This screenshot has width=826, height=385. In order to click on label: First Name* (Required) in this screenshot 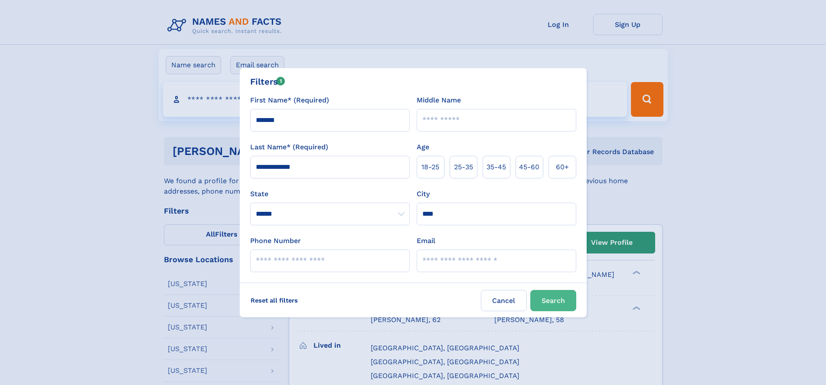, I will do `click(290, 100)`.